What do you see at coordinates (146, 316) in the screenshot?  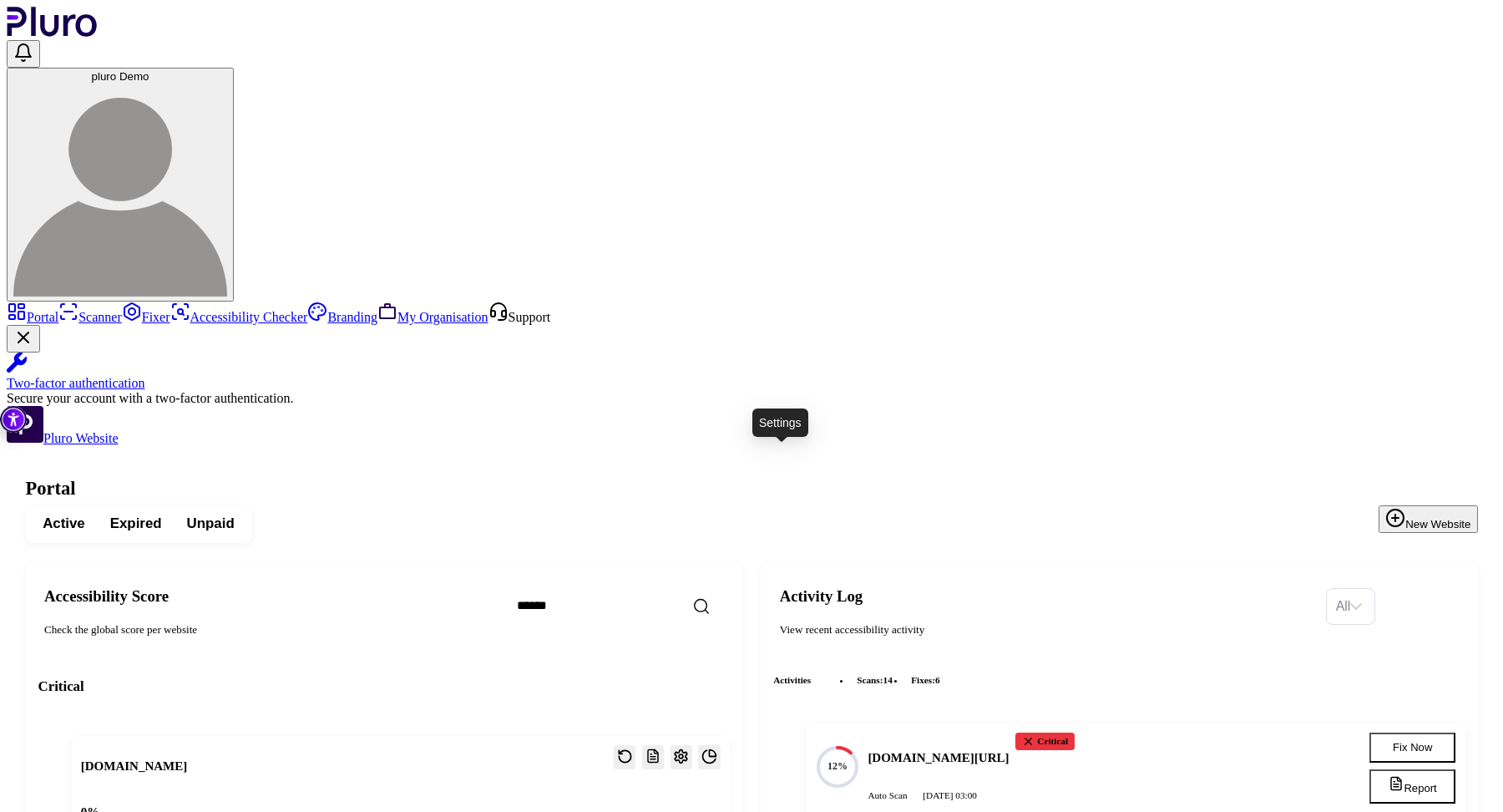 I see `a: Fixer` at bounding box center [146, 316].